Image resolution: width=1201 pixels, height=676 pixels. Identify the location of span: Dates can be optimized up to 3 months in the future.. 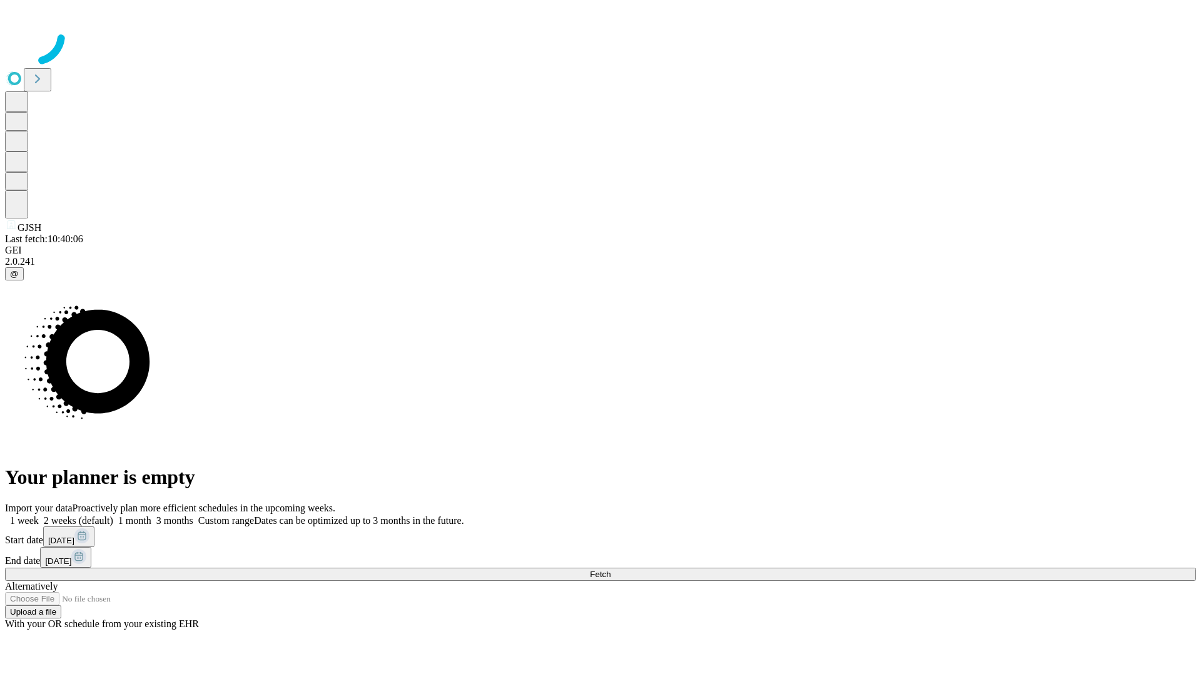
(358, 520).